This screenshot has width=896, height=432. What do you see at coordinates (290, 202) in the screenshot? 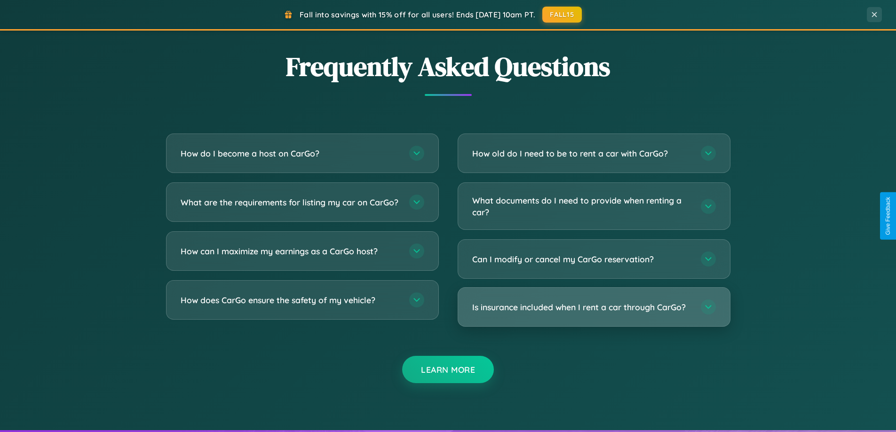
I see `h3: What are the requirements for listing my car on CarGo?` at bounding box center [290, 202].